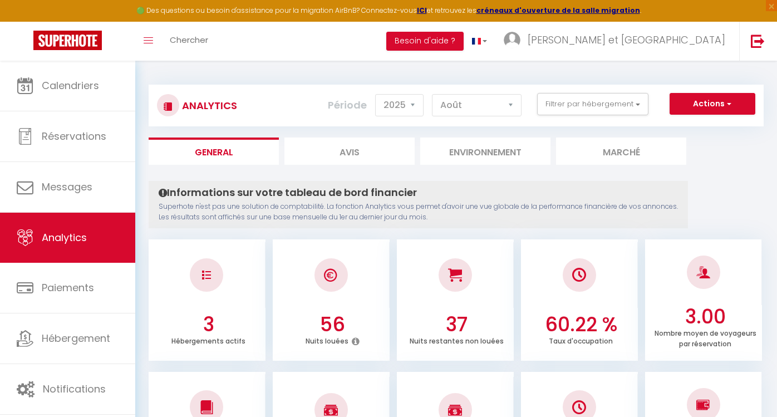 The image size is (777, 417). I want to click on li: Avis, so click(350, 151).